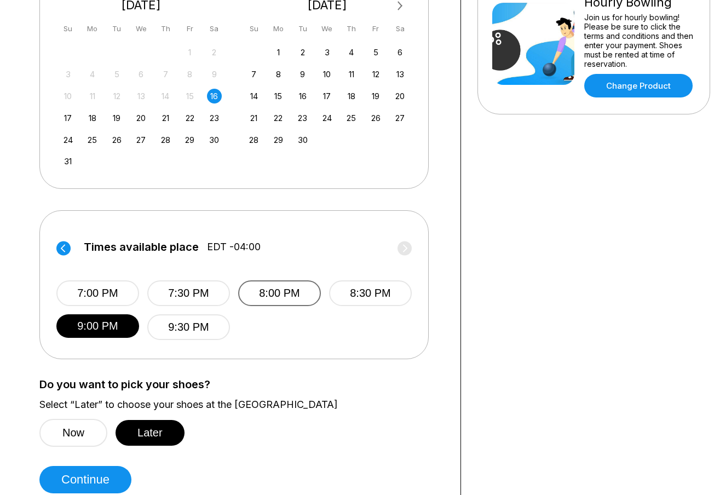 The width and height of the screenshot is (714, 495). Describe the element at coordinates (92, 118) in the screenshot. I see `div: Choose Monday, August 18th, 2025` at that location.